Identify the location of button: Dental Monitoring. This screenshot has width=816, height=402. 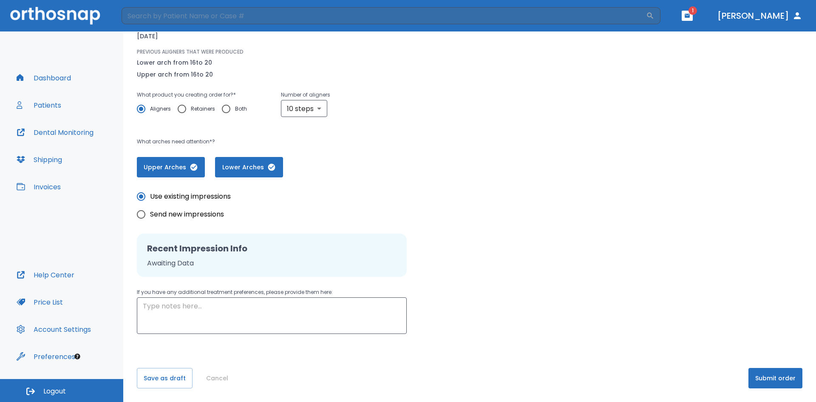
(55, 132).